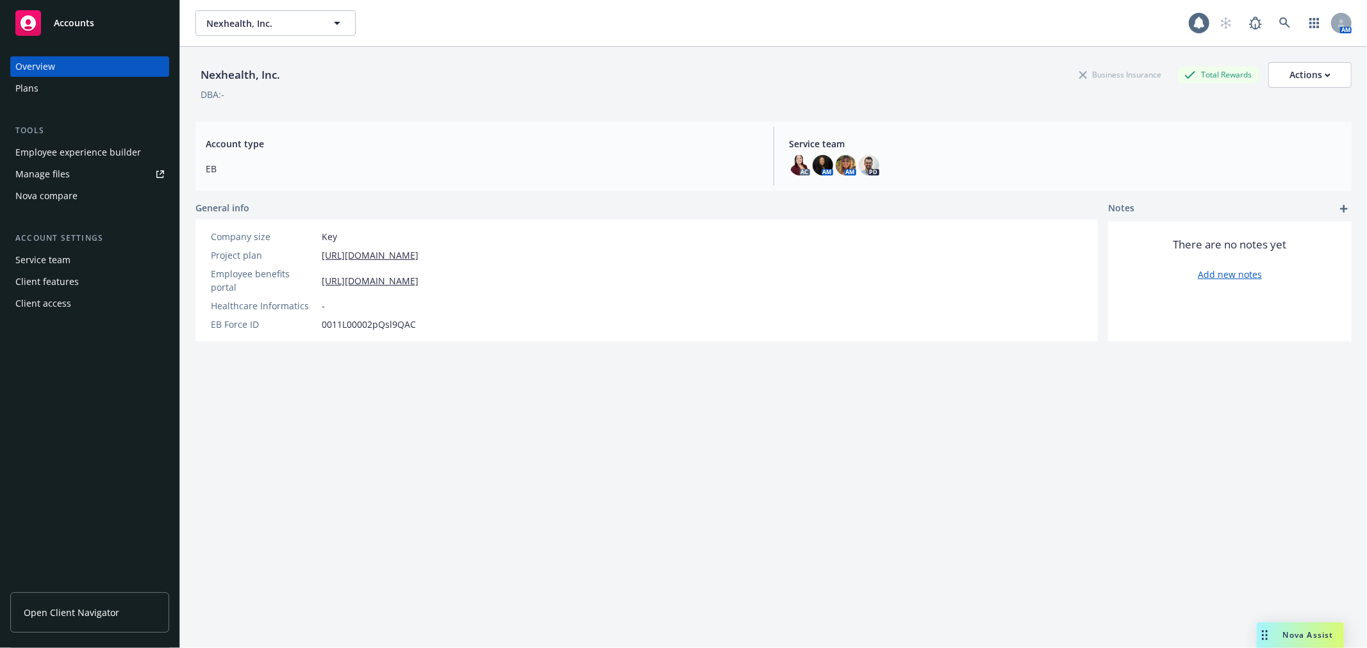 This screenshot has height=648, width=1367. What do you see at coordinates (329, 236) in the screenshot?
I see `span: Key` at bounding box center [329, 236].